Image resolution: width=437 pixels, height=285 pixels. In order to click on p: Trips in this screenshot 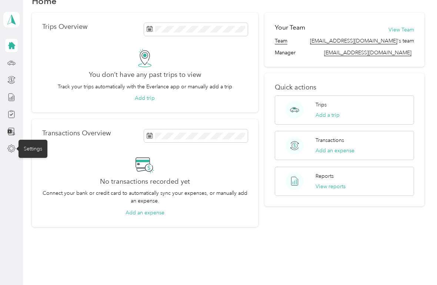, I will do `click(321, 105)`.